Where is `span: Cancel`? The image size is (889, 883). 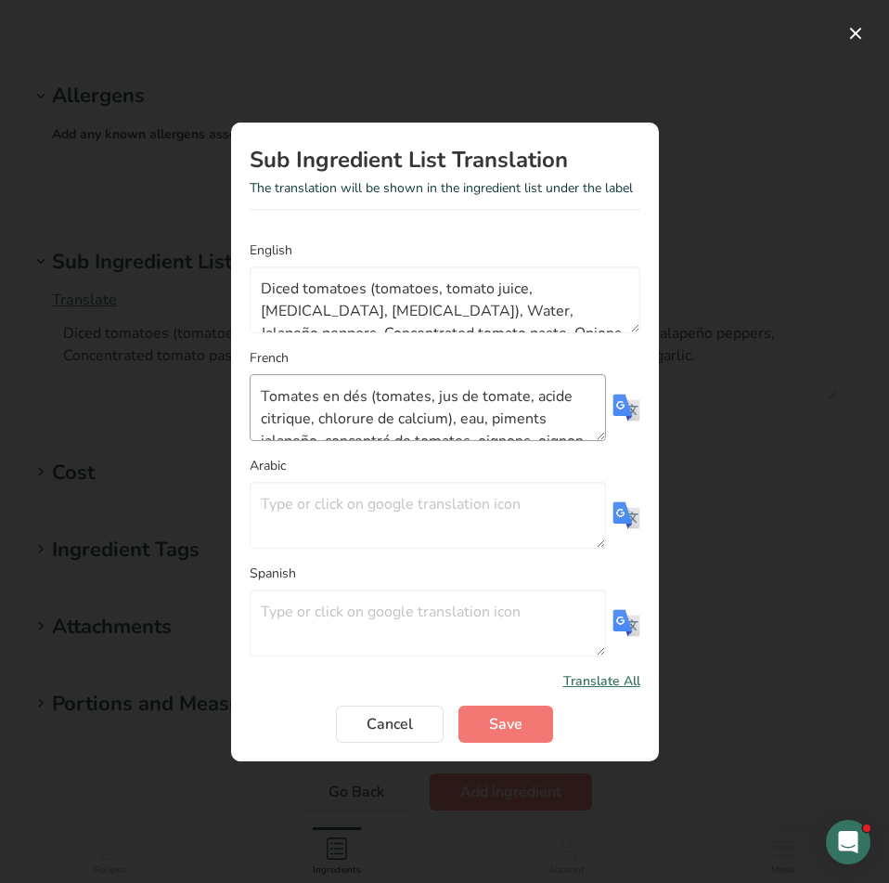
span: Cancel is located at coordinates (390, 724).